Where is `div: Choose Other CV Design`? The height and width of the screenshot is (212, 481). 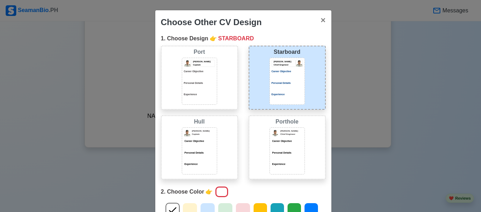
div: Choose Other CV Design is located at coordinates (211, 22).